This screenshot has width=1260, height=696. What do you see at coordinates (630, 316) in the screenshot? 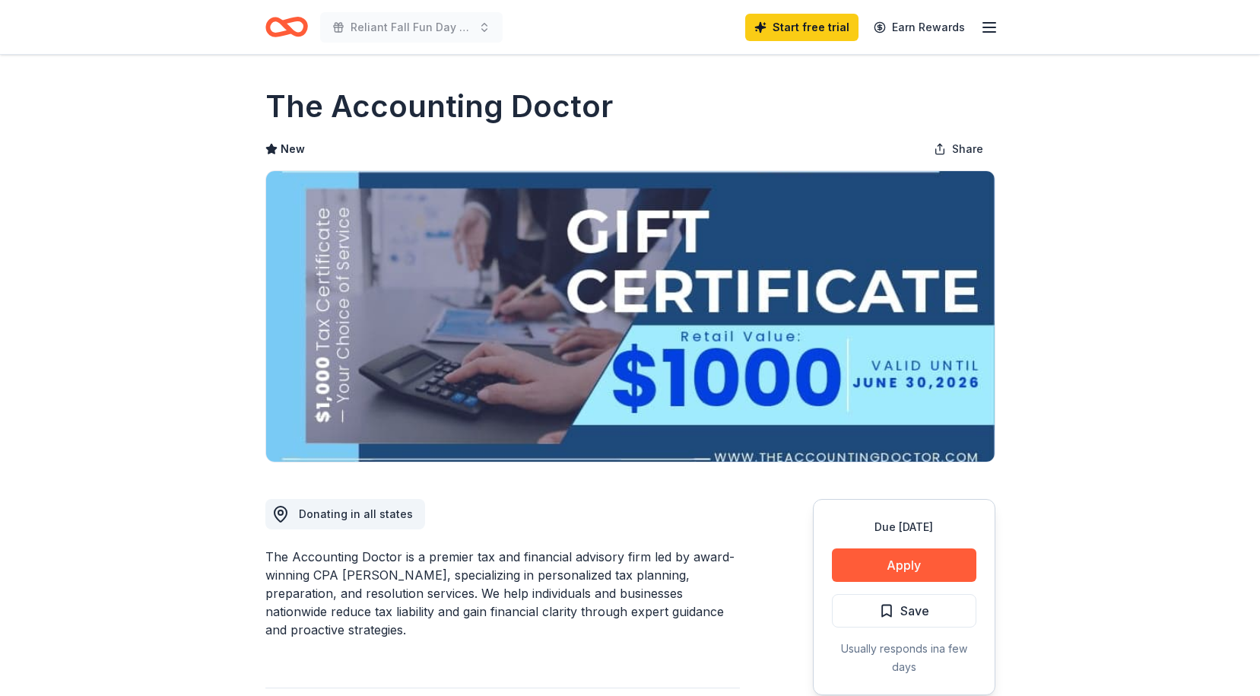
I see `img: Image for The Accounting Doctor` at bounding box center [630, 316].